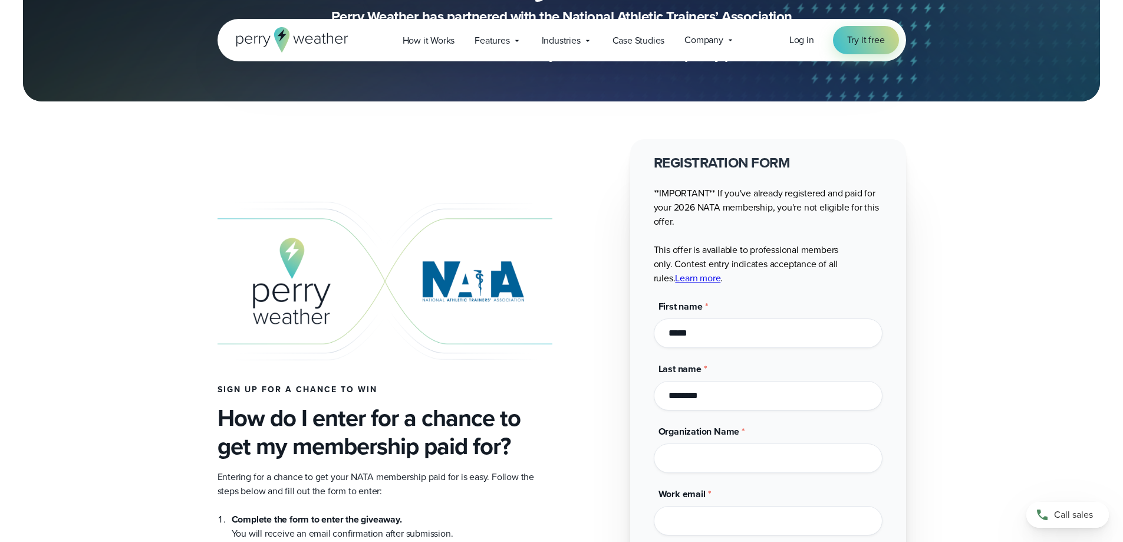  Describe the element at coordinates (562, 35) in the screenshot. I see `p: Perry Weather has partnered with the National Athletic Trainers’ Association to sponsor $50,000 i...` at that location.